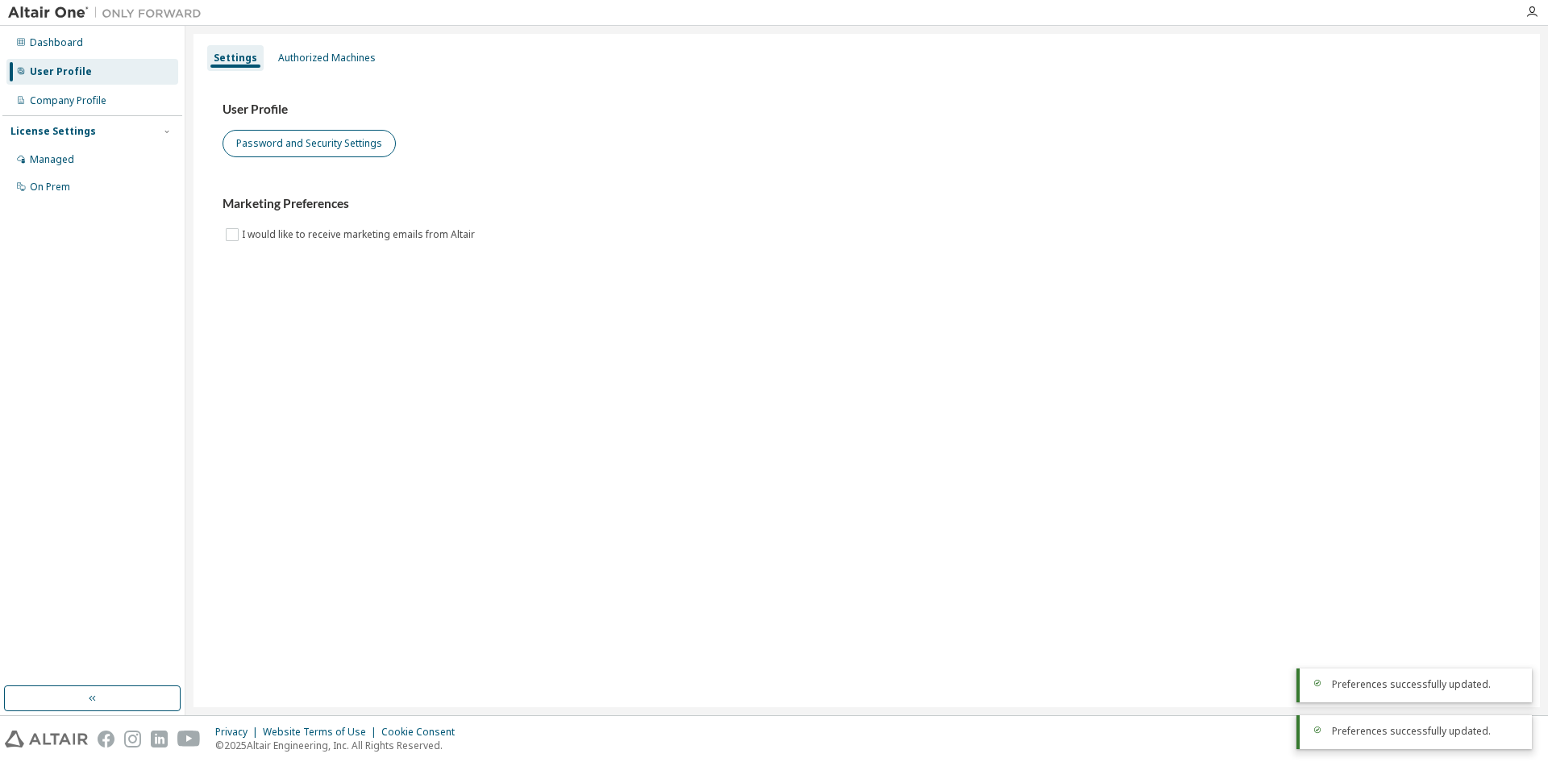 This screenshot has width=1548, height=762. Describe the element at coordinates (52, 160) in the screenshot. I see `div: Managed` at that location.